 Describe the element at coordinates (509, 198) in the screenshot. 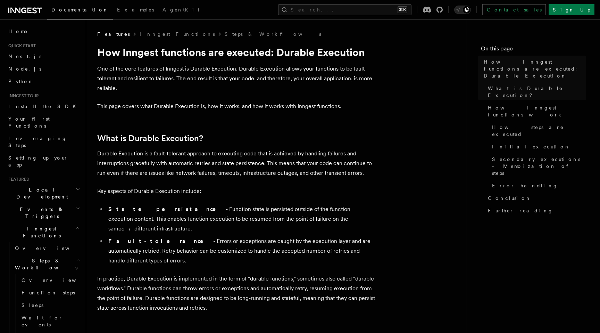

I see `span: Conclusion` at that location.